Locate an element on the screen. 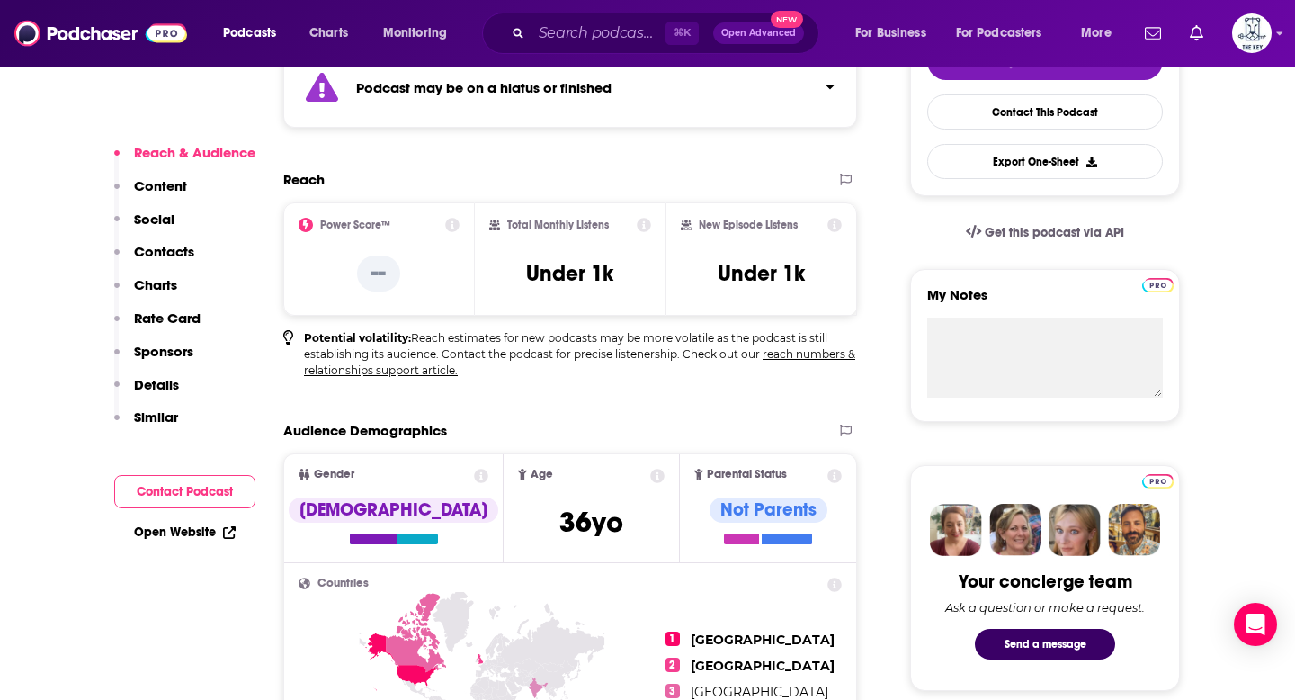 The image size is (1295, 700). span: 1 is located at coordinates (673, 639).